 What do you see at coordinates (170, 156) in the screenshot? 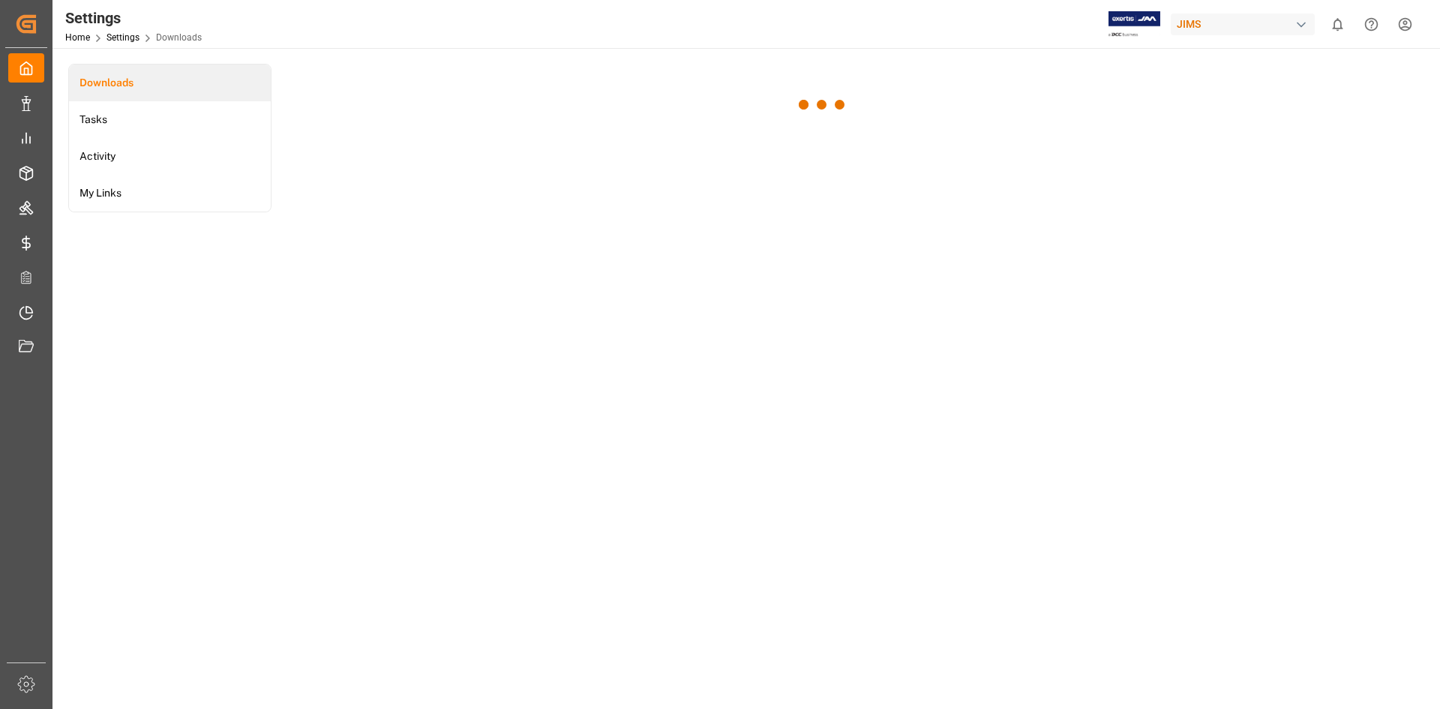
I see `li: Activity` at bounding box center [170, 156].